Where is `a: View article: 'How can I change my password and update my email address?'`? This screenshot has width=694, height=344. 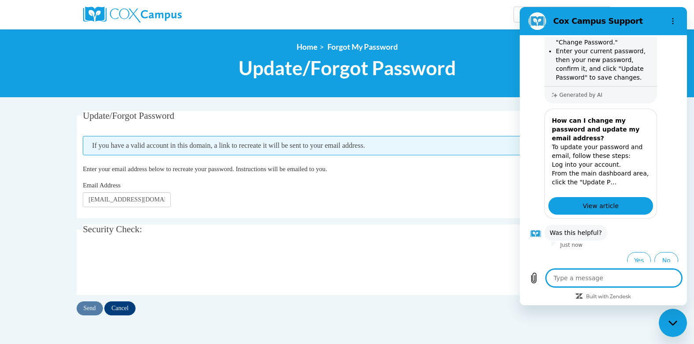 a: View article: 'How can I change my password and update my email address?' is located at coordinates (81, 199).